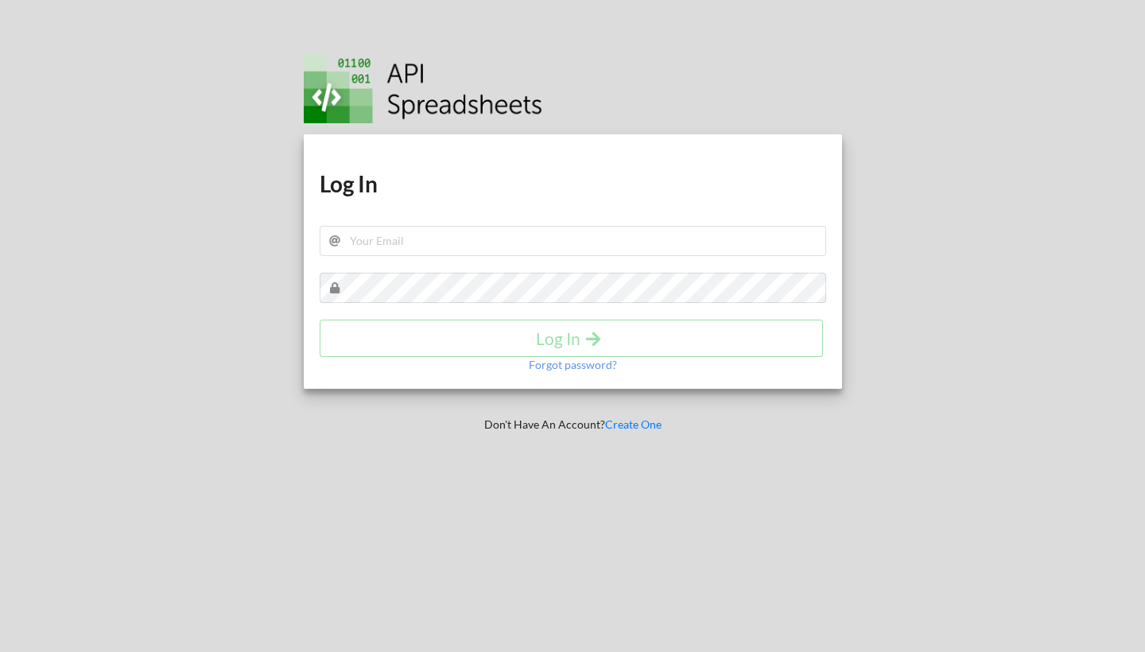 The image size is (1145, 652). Describe the element at coordinates (573, 241) in the screenshot. I see `input: Your Email` at that location.